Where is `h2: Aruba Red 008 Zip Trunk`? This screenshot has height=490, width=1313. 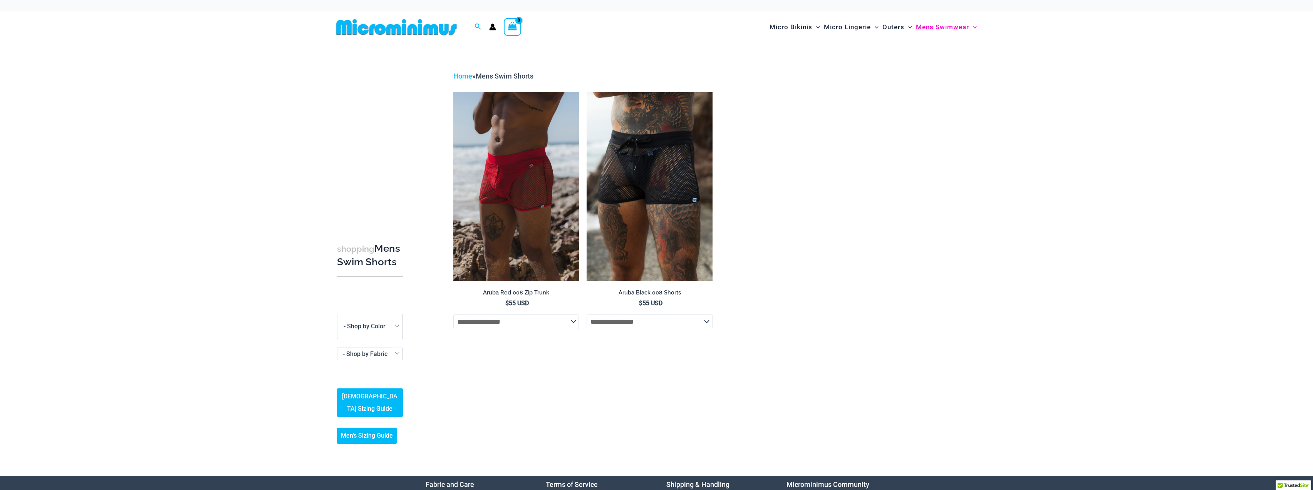
h2: Aruba Red 008 Zip Trunk is located at coordinates (516, 293).